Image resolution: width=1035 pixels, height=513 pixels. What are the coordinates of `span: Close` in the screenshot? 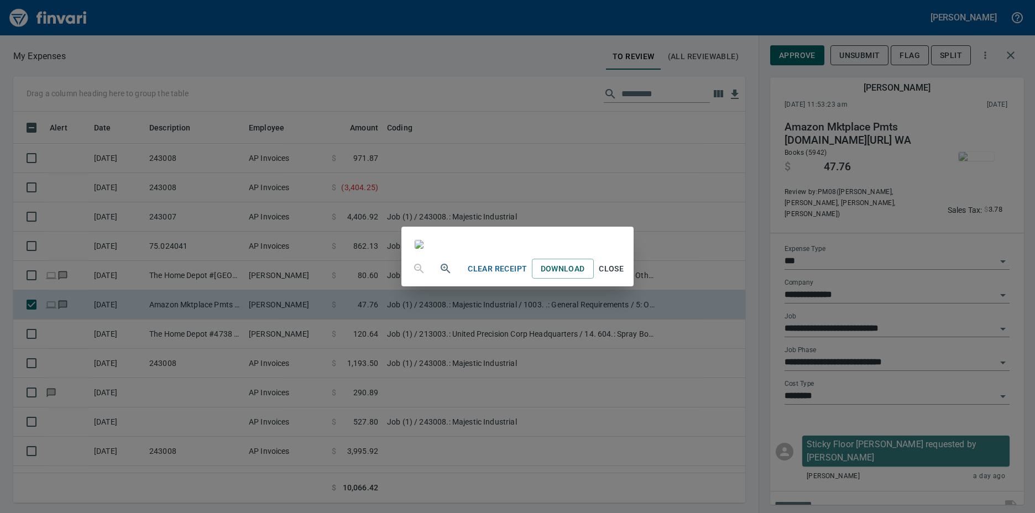 It's located at (611, 269).